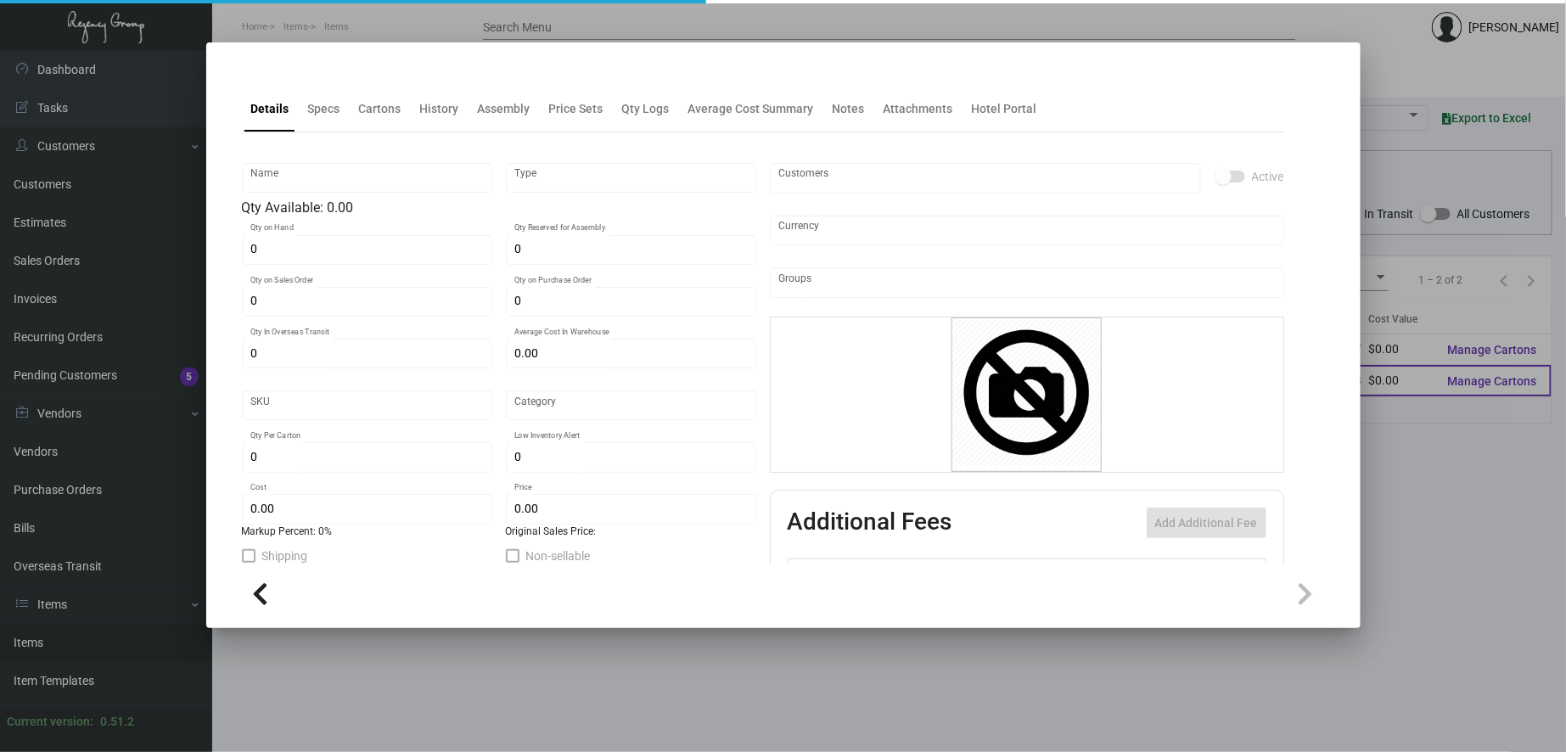 The image size is (1566, 752). I want to click on span: Non-sellable, so click(559, 556).